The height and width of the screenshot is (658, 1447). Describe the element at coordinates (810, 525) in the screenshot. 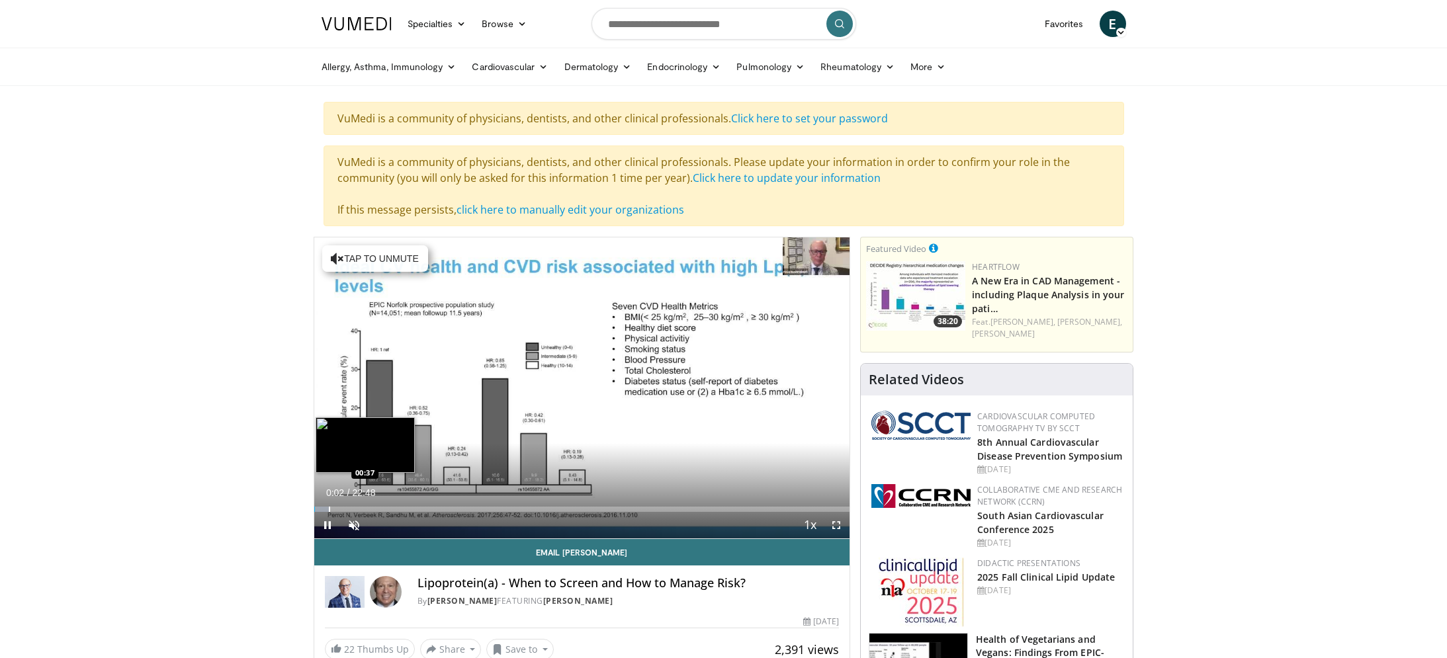

I see `button: Playback Rate` at that location.